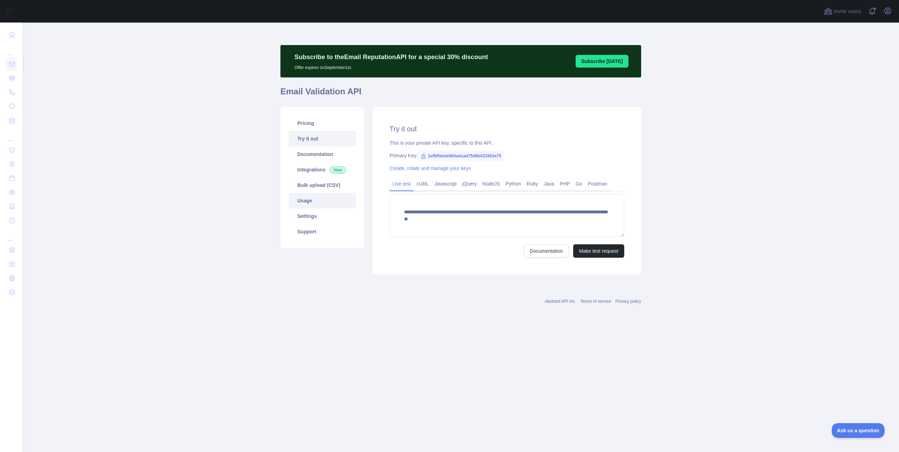 This screenshot has width=899, height=452. Describe the element at coordinates (595, 301) in the screenshot. I see `a: Terms of service` at that location.